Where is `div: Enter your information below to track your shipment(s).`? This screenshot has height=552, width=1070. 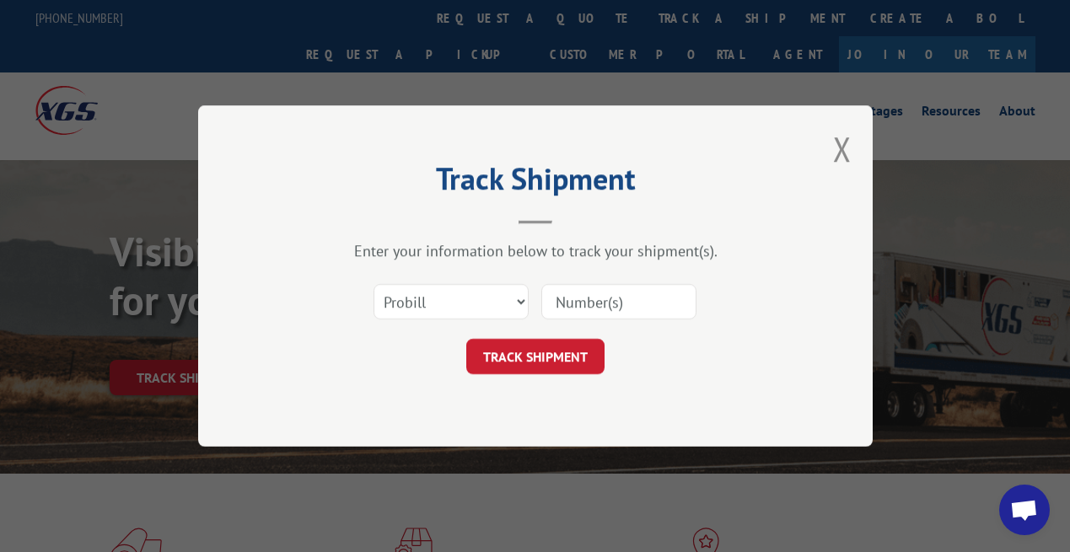 div: Enter your information below to track your shipment(s). is located at coordinates (535, 250).